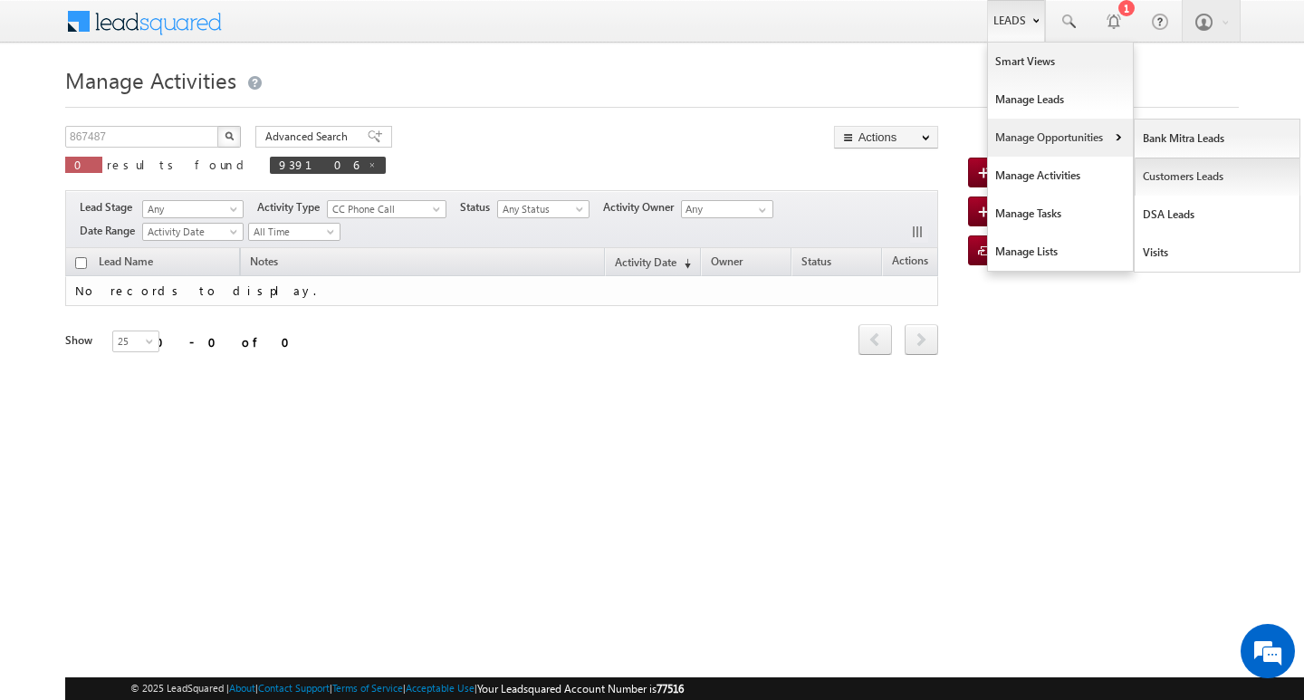 Image resolution: width=1304 pixels, height=700 pixels. Describe the element at coordinates (136, 341) in the screenshot. I see `a: 25` at that location.